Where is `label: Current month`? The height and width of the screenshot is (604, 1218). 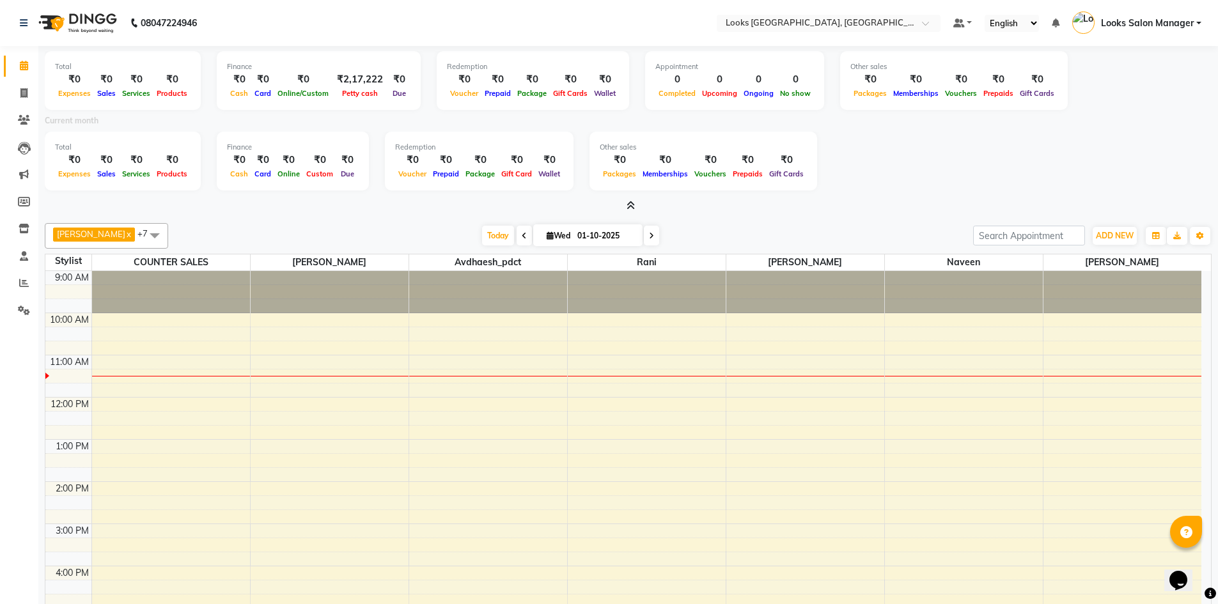
label: Current month is located at coordinates (72, 121).